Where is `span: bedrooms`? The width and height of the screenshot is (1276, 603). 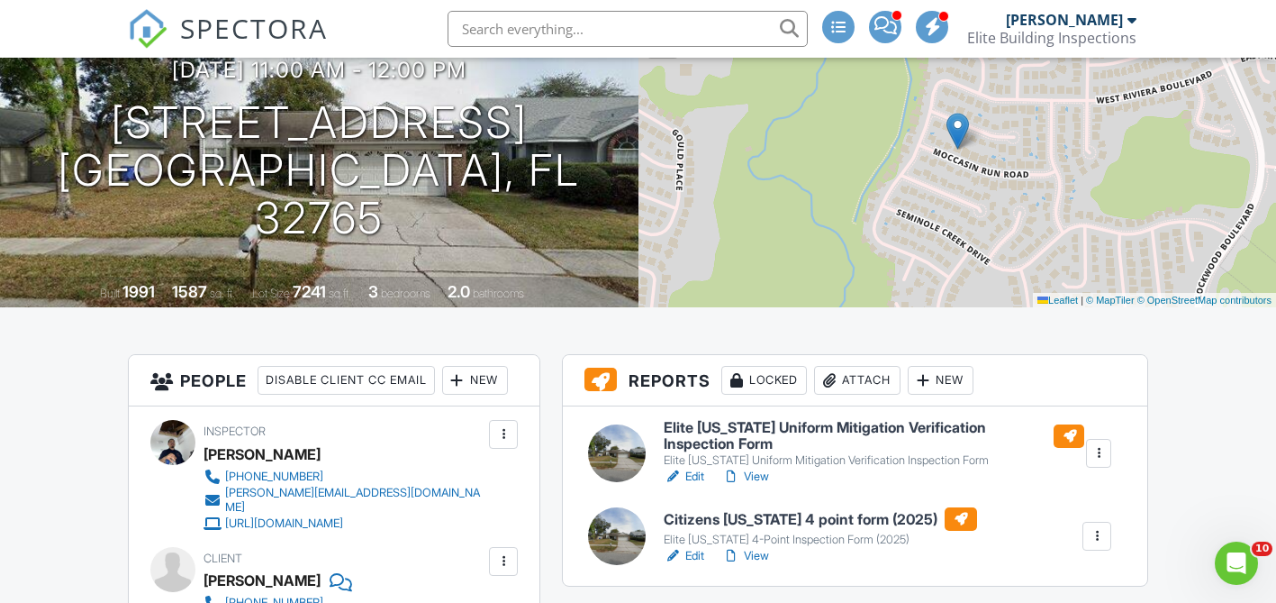 span: bedrooms is located at coordinates (405, 293).